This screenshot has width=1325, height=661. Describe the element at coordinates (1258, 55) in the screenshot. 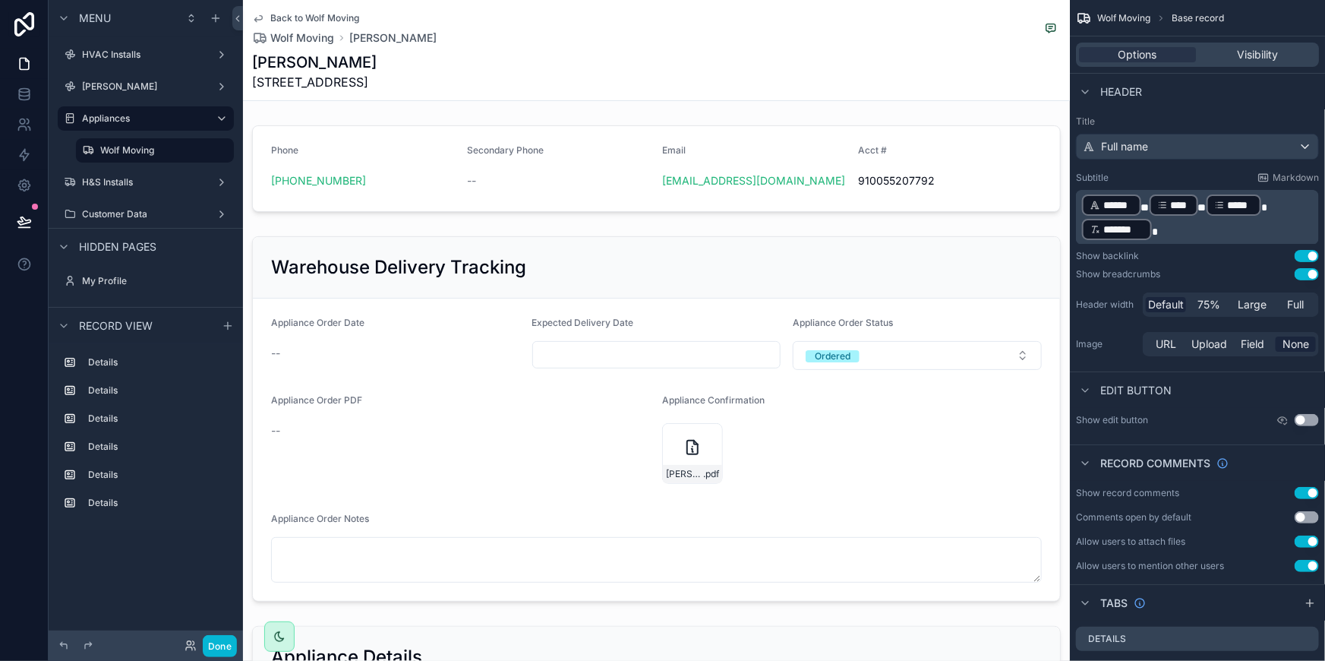

I see `span: Visibility` at that location.